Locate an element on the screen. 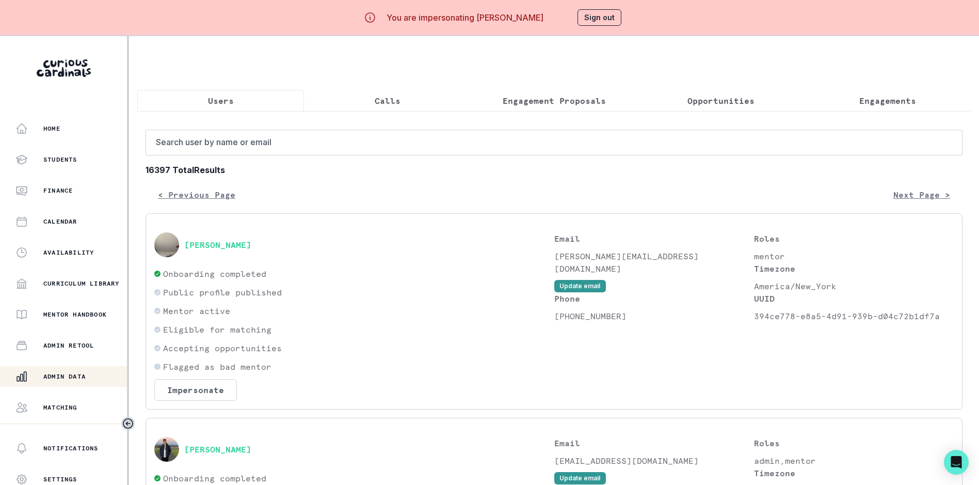  p: UUID is located at coordinates (854, 298).